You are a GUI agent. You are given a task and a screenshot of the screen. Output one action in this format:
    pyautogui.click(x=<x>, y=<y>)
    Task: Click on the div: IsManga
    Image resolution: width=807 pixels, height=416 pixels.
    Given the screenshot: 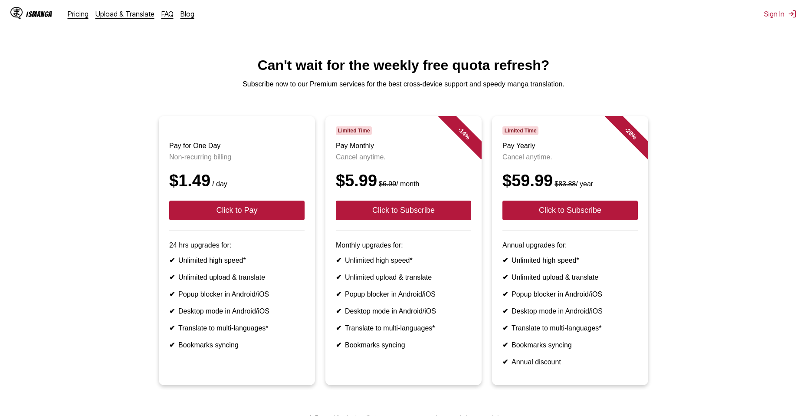 What is the action you would take?
    pyautogui.click(x=39, y=14)
    